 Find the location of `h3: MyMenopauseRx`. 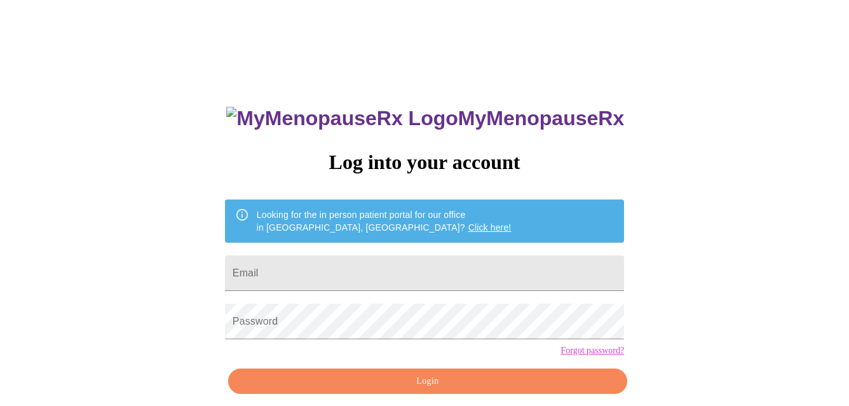

h3: MyMenopauseRx is located at coordinates (425, 118).